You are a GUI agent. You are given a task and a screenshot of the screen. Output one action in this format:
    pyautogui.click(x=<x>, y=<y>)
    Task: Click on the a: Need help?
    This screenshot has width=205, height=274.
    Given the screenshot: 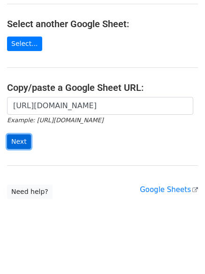 What is the action you would take?
    pyautogui.click(x=30, y=192)
    